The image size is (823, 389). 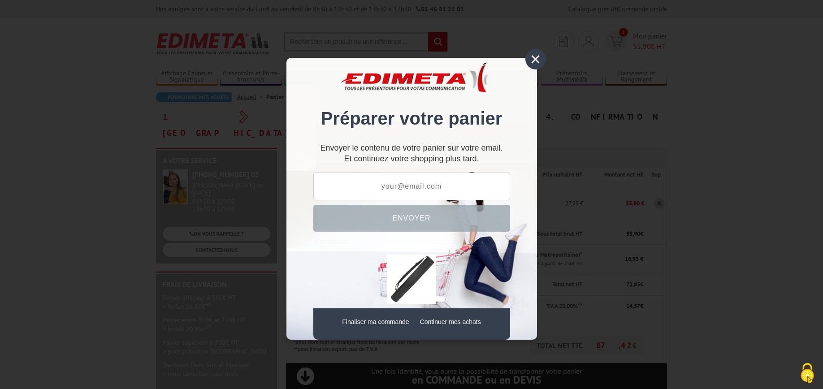 I want to click on button: Envoyer, so click(x=412, y=218).